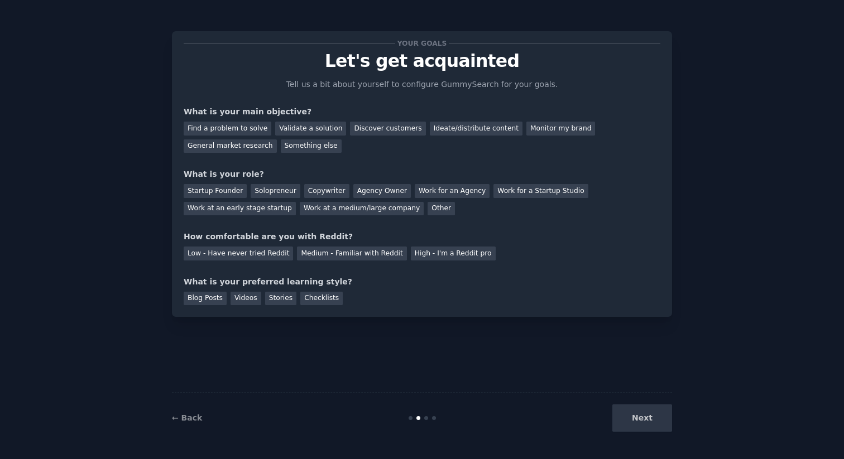 This screenshot has width=844, height=459. What do you see at coordinates (275, 191) in the screenshot?
I see `div: Solopreneur` at bounding box center [275, 191].